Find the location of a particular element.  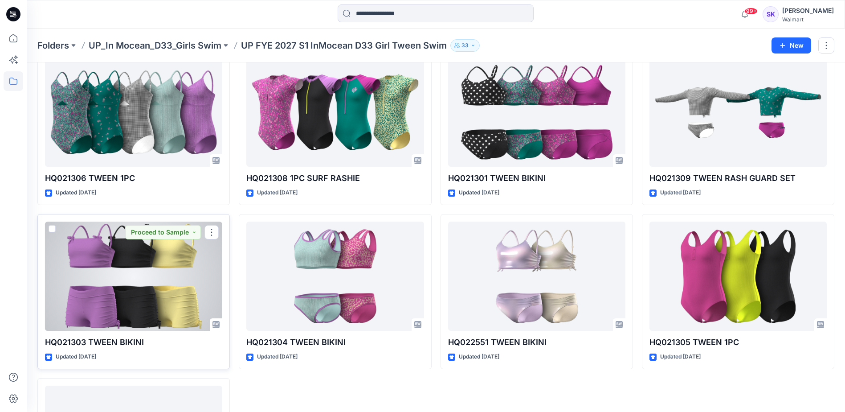

button: 33 is located at coordinates (465, 45).